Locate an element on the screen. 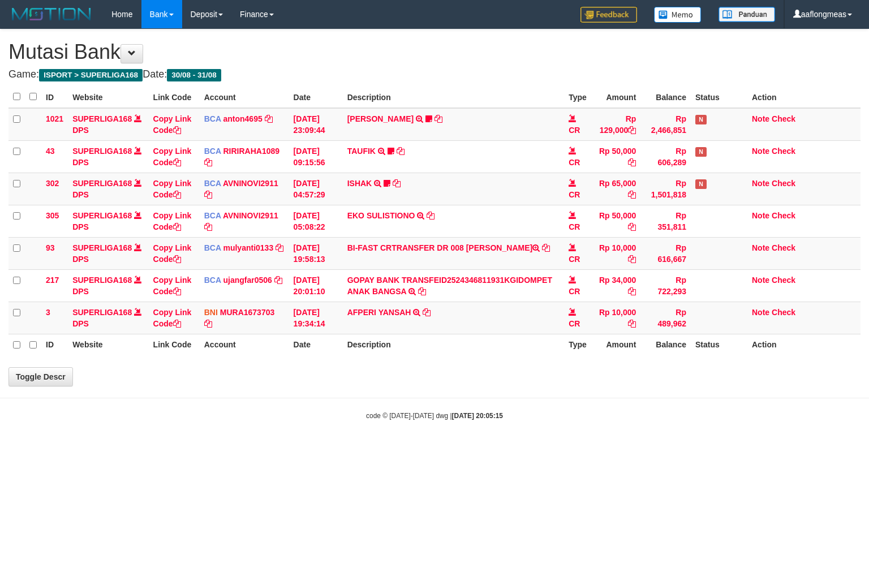  h4: Game: Date: is located at coordinates (434, 75).